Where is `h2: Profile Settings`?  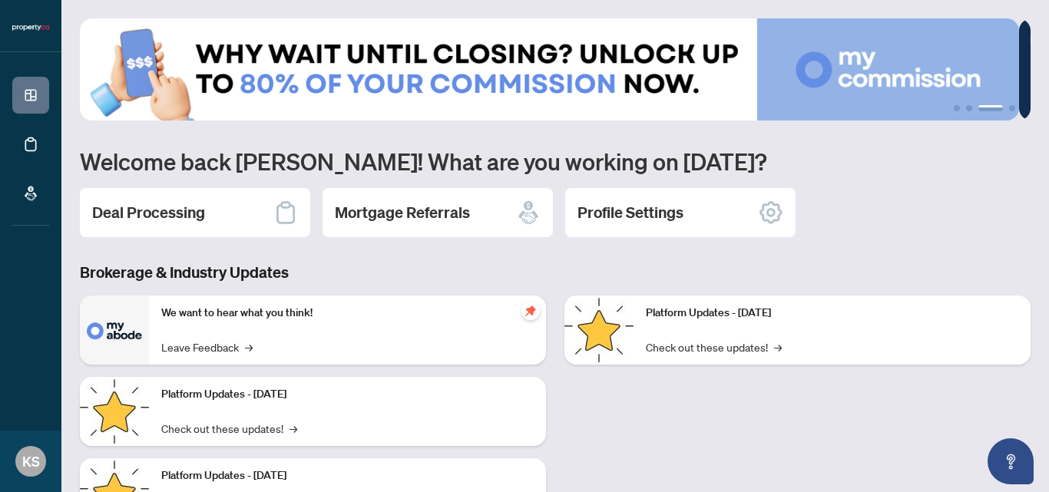 h2: Profile Settings is located at coordinates (631, 213).